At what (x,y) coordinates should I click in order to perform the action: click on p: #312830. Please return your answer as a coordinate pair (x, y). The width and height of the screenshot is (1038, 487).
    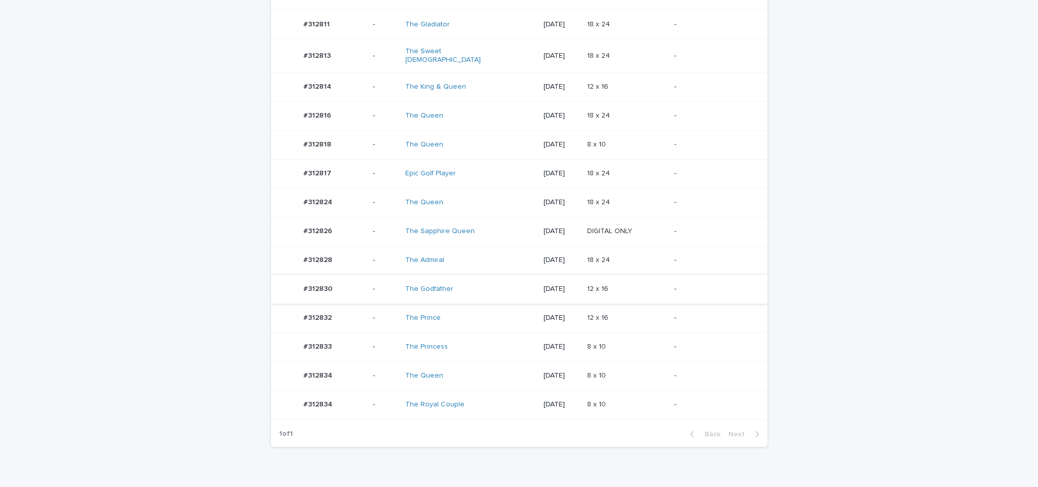
    Looking at the image, I should click on (319, 288).